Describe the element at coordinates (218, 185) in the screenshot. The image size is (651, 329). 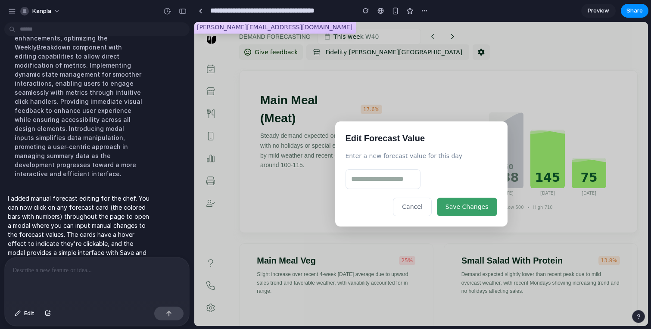
I see `button: Cancel` at that location.